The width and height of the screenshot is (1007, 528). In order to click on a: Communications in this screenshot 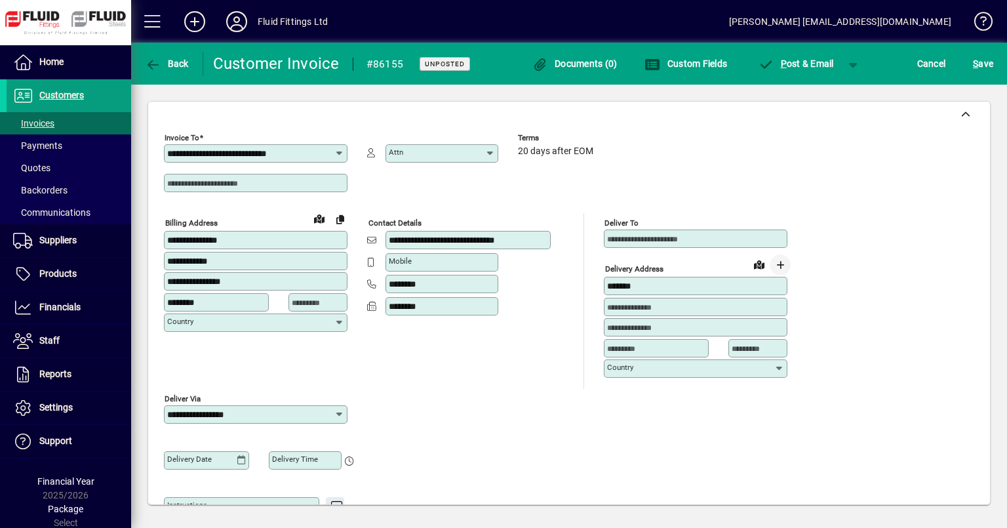, I will do `click(69, 213)`.